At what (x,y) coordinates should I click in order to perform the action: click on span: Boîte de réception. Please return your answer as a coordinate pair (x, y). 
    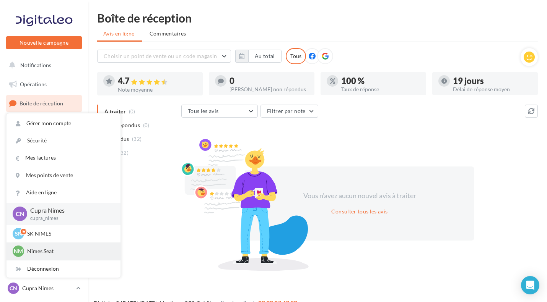
    Looking at the image, I should click on (41, 103).